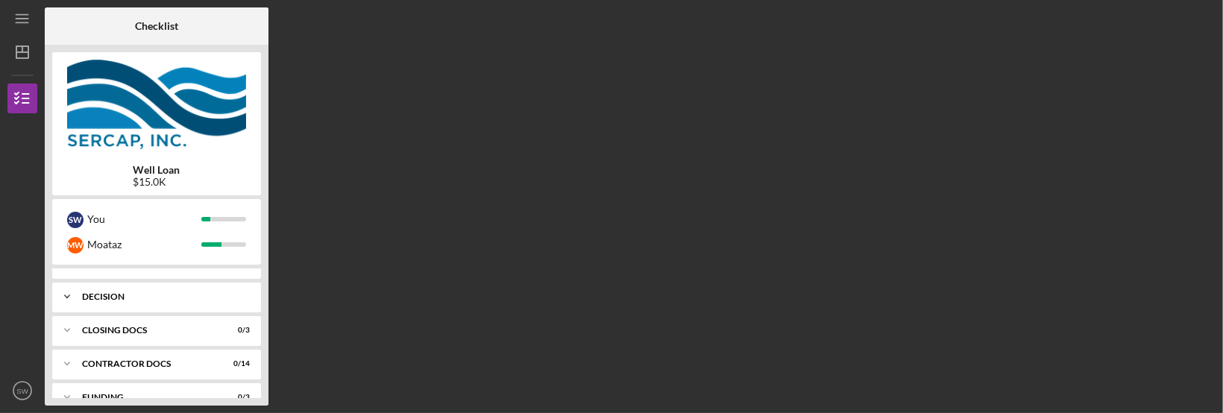  I want to click on text: SW, so click(22, 391).